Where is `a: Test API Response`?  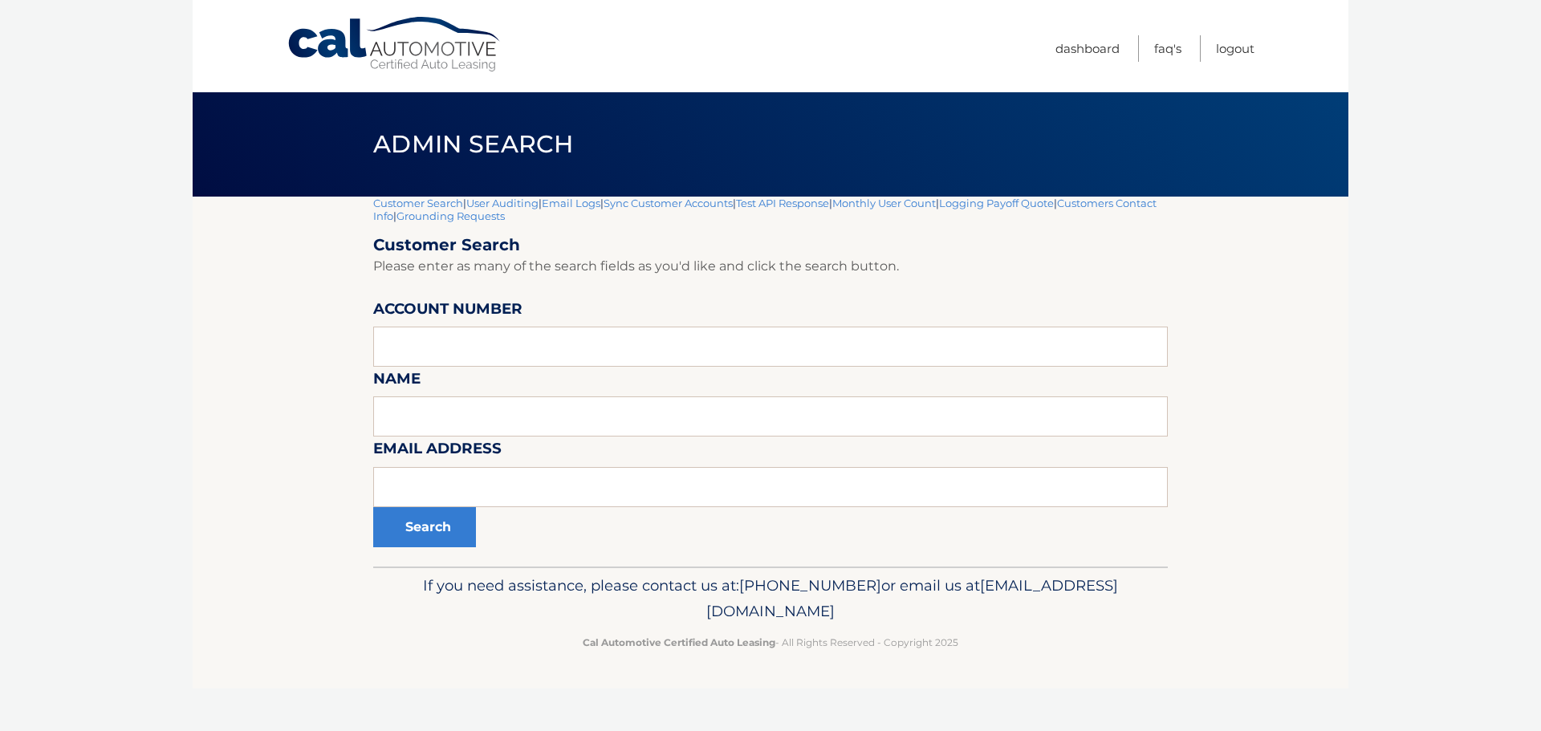
a: Test API Response is located at coordinates (783, 203).